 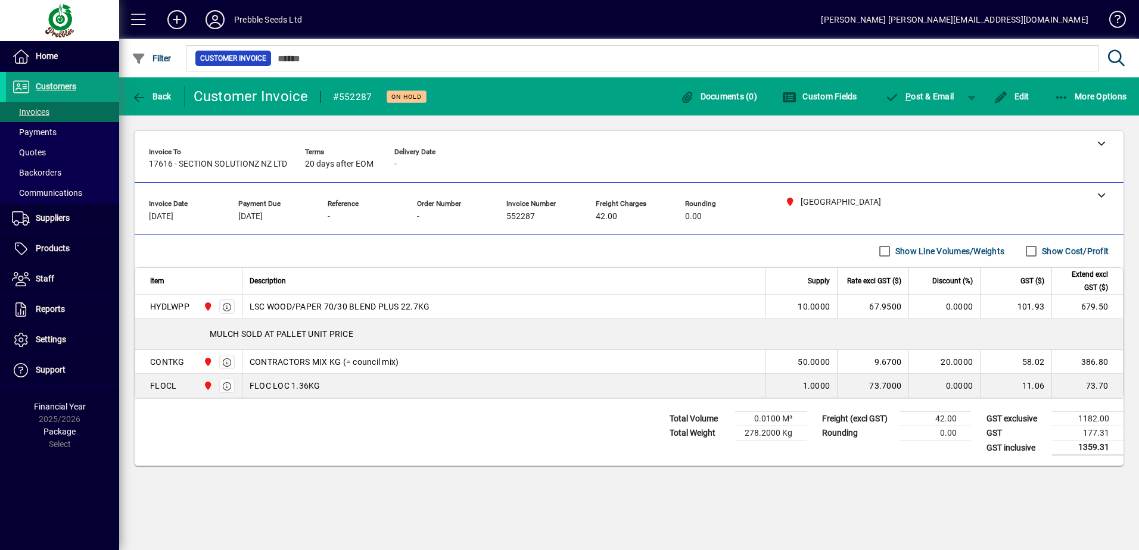 I want to click on span: Settings, so click(x=51, y=339).